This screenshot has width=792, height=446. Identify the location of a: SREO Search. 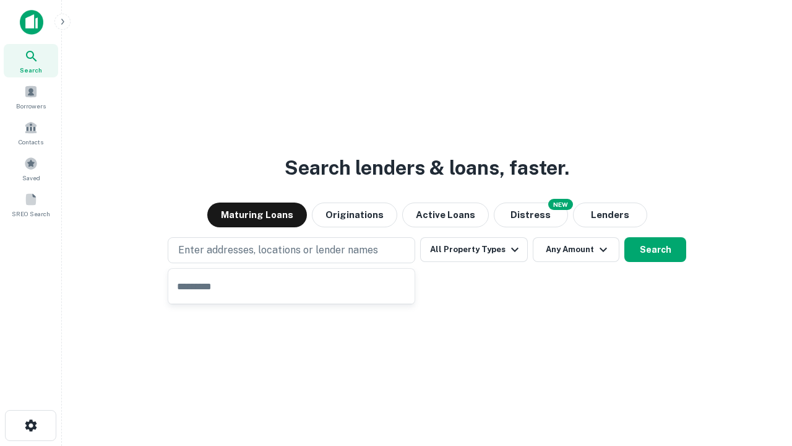
(31, 204).